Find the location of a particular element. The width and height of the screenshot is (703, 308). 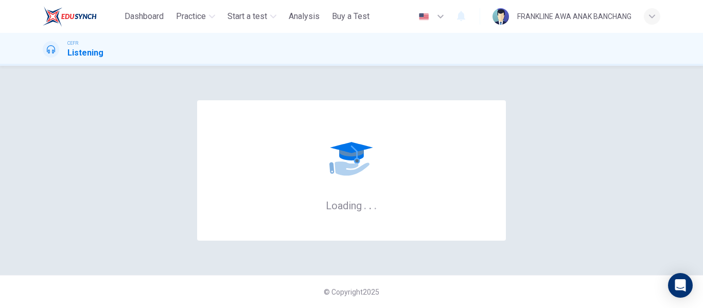

button: Practice is located at coordinates (196, 16).